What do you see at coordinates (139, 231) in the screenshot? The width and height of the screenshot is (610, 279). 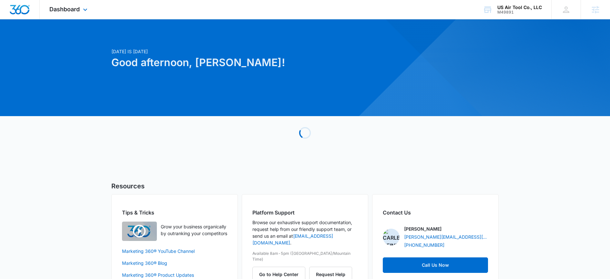 I see `img: Quick Overview Video` at bounding box center [139, 231].